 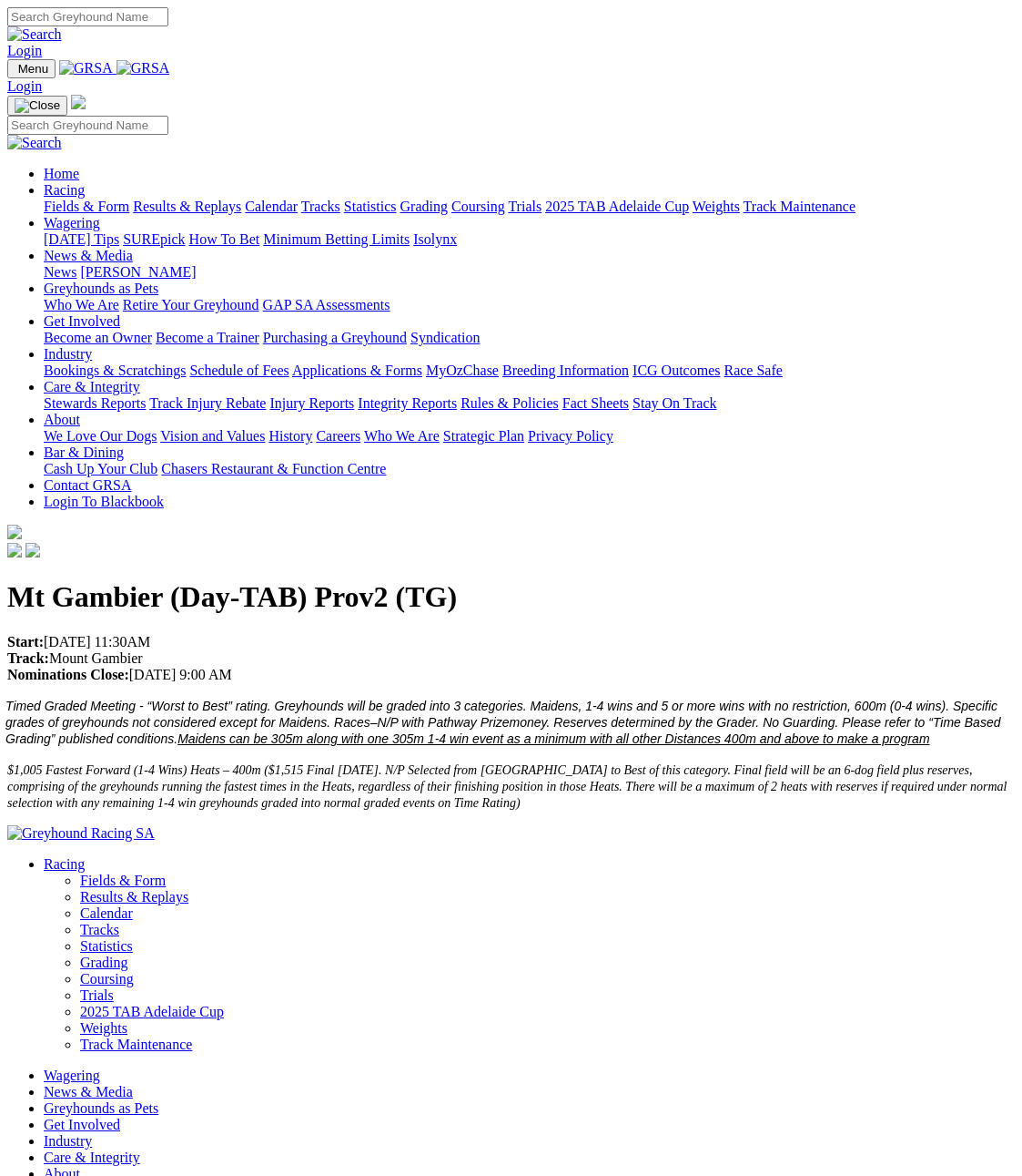 What do you see at coordinates (511, 597) in the screenshot?
I see `h1: Mt Gambier (Day-TAB) Prov2 (TG)` at bounding box center [511, 597].